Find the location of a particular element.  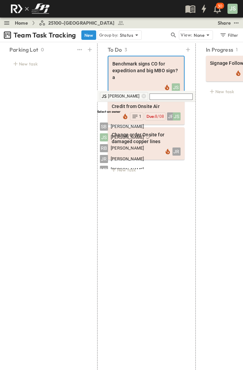

p: Team Task Tracking is located at coordinates (45, 35).